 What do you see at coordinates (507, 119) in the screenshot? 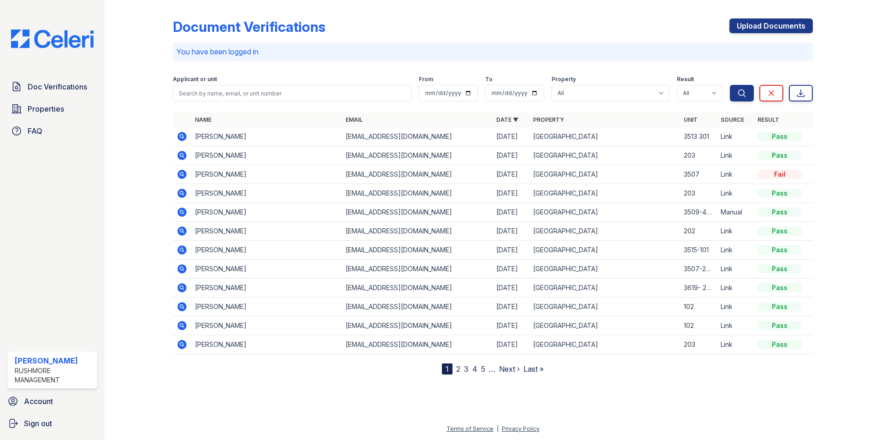
I see `a: Date ▼` at bounding box center [507, 119].